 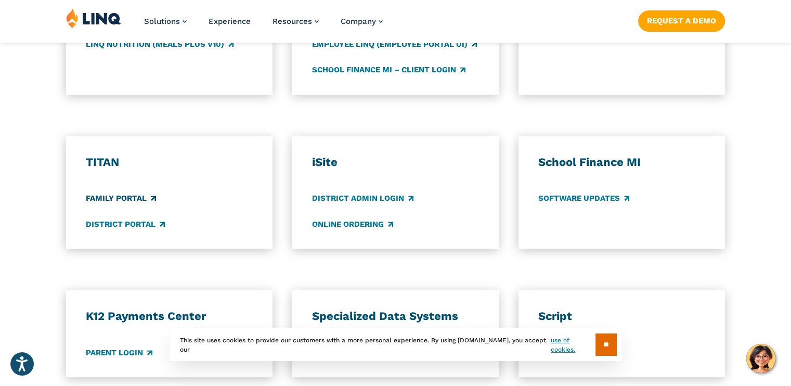 What do you see at coordinates (169, 162) in the screenshot?
I see `h3: TITAN` at bounding box center [169, 162].